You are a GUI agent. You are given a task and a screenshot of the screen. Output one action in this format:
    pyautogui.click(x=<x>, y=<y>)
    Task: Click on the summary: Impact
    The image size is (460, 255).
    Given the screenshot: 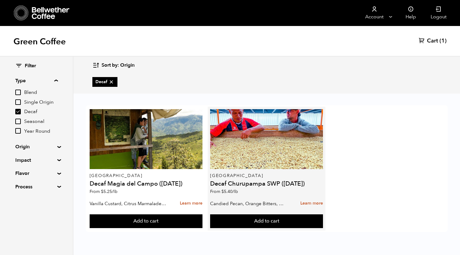 What is the action you would take?
    pyautogui.click(x=36, y=160)
    